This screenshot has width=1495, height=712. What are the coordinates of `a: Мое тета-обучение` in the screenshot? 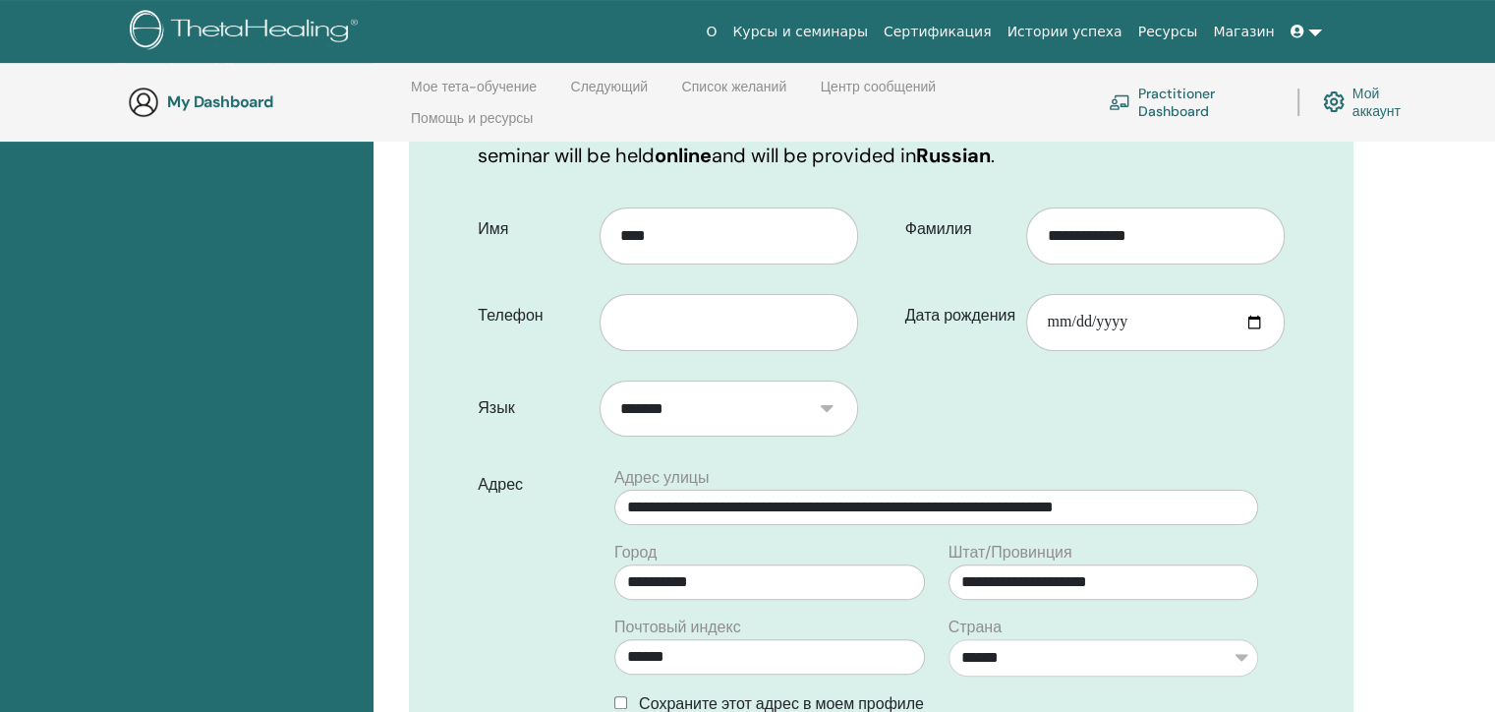 It's located at (474, 94).